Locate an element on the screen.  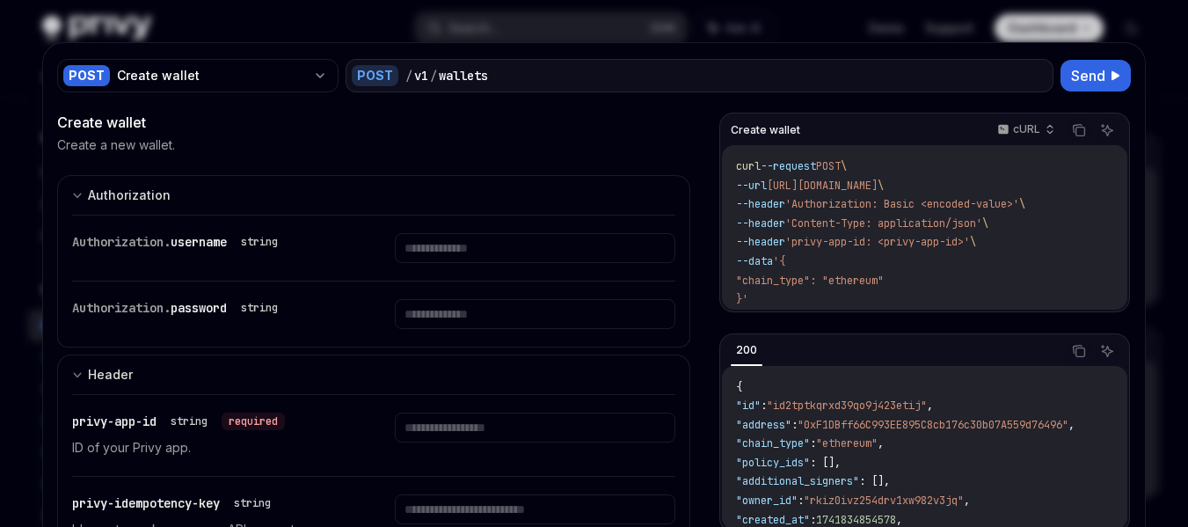
button: Send is located at coordinates (1096, 76).